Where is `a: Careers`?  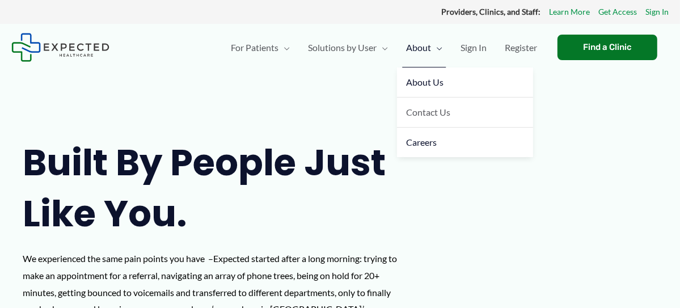 a: Careers is located at coordinates (465, 142).